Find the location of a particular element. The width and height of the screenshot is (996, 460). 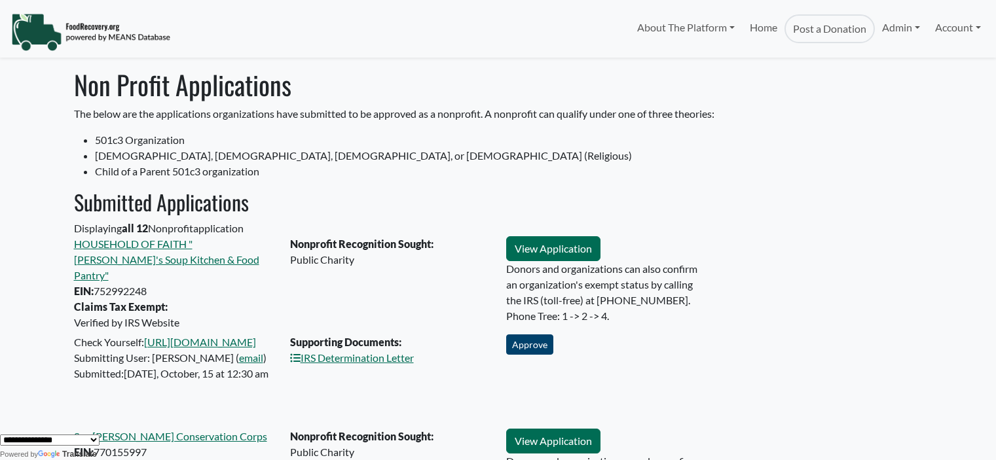

img: Google Translate is located at coordinates (50, 455).